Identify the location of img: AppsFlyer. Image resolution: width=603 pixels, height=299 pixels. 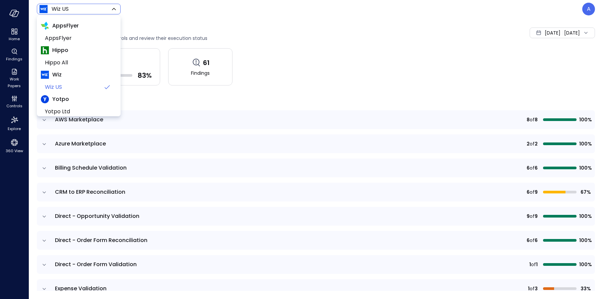
(45, 26).